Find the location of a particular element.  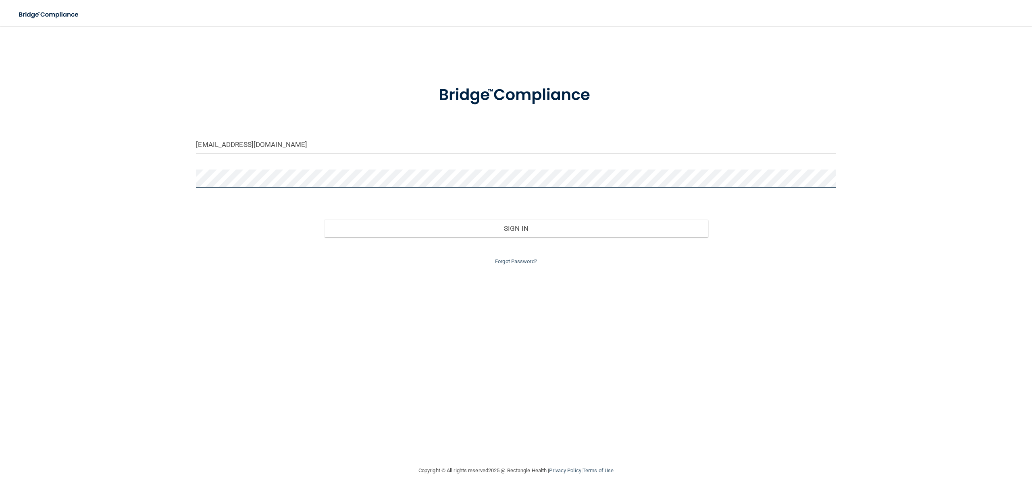

a: Terms of Use is located at coordinates (598, 470).